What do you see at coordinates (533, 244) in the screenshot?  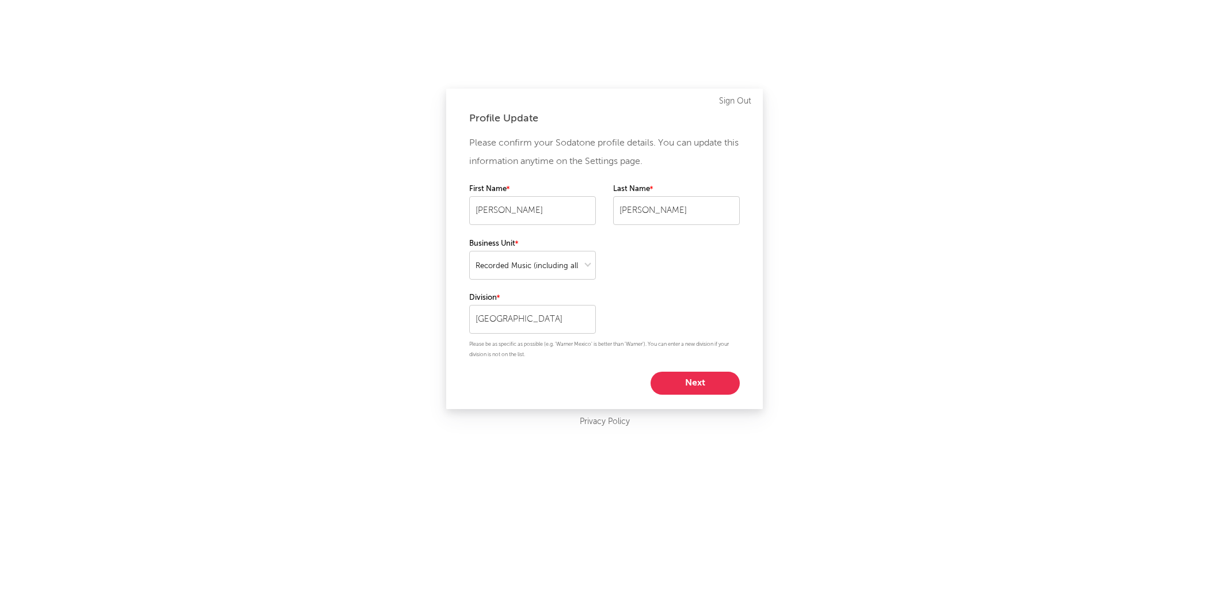 I see `label: Business Unit` at bounding box center [533, 244].